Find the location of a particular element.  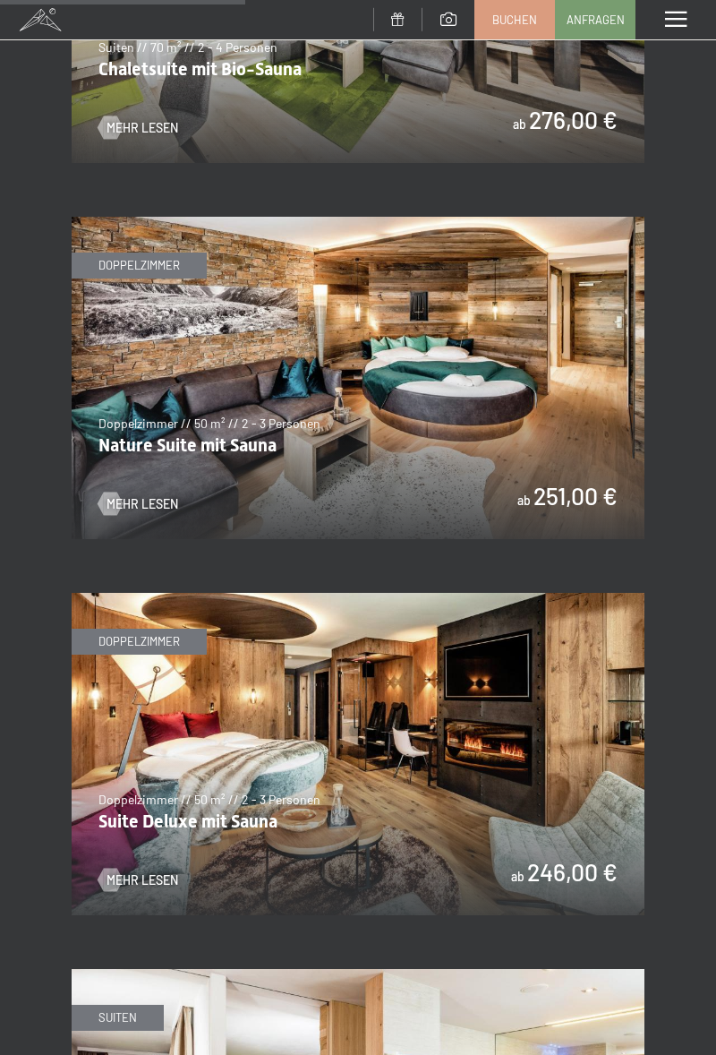

img: Nature Suite mit Sauna is located at coordinates (358, 378).